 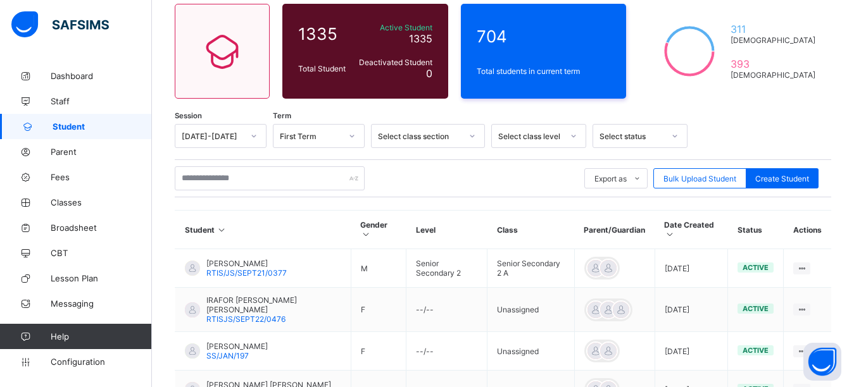 I want to click on div: Select class level, so click(x=530, y=136).